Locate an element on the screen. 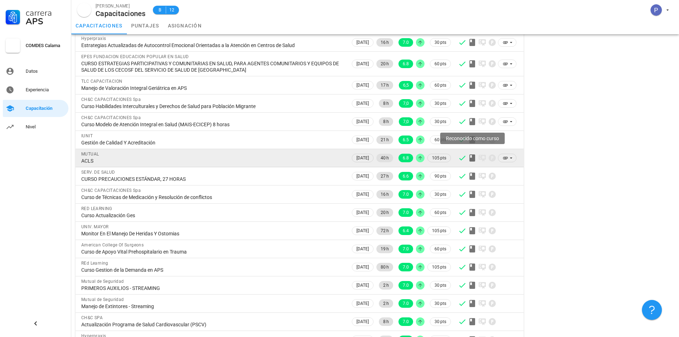 This screenshot has width=679, height=337. div: Curso Modelo de Atención Integral en Salud (MAIS-ECICEP) 8 horas is located at coordinates (213, 124).